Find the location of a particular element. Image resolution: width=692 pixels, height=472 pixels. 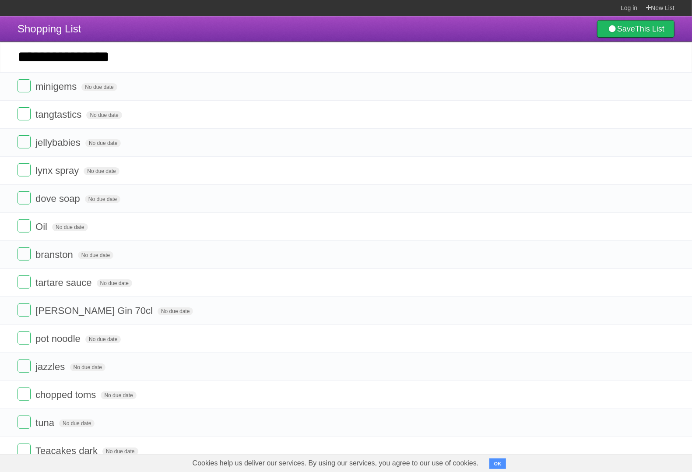

span: Shopping List is located at coordinates (49, 28).